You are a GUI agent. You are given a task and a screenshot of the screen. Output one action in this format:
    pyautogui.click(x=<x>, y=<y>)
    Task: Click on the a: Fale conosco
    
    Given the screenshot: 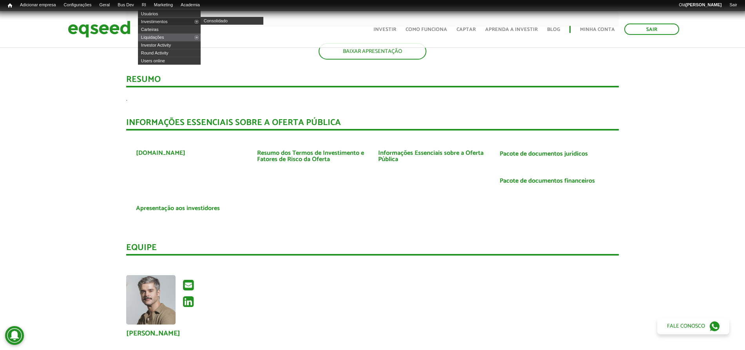 What is the action you would take?
    pyautogui.click(x=693, y=326)
    